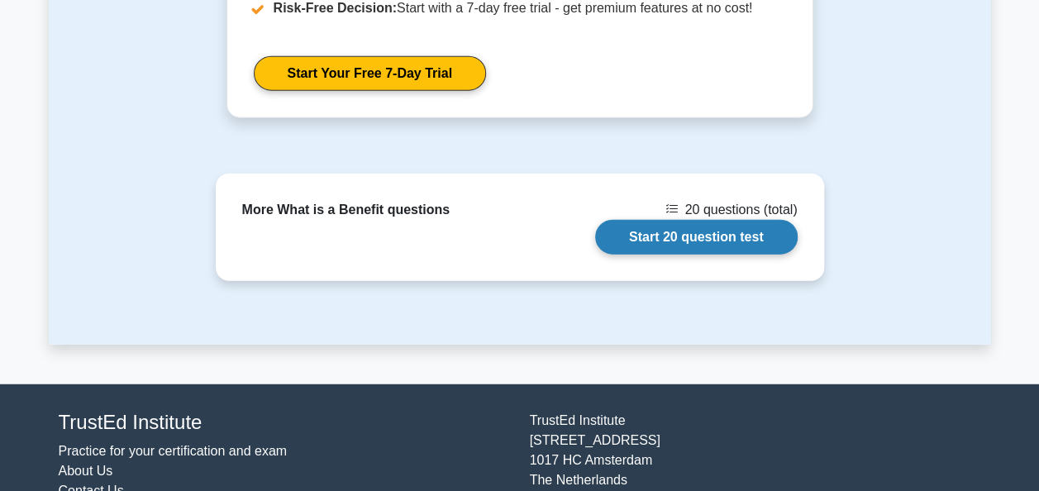  I want to click on a: Start Your Free 7-Day Trial, so click(370, 74).